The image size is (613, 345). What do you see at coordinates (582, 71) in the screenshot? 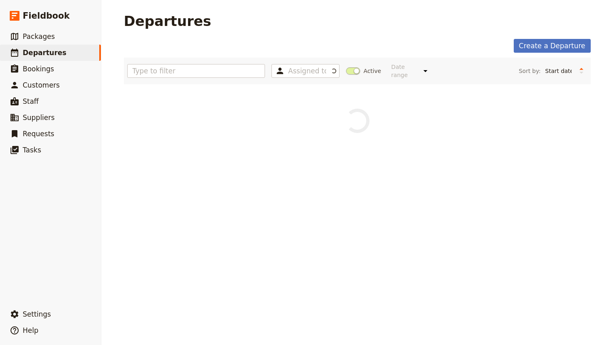
I see `button: Change sort direction` at bounding box center [582, 71].